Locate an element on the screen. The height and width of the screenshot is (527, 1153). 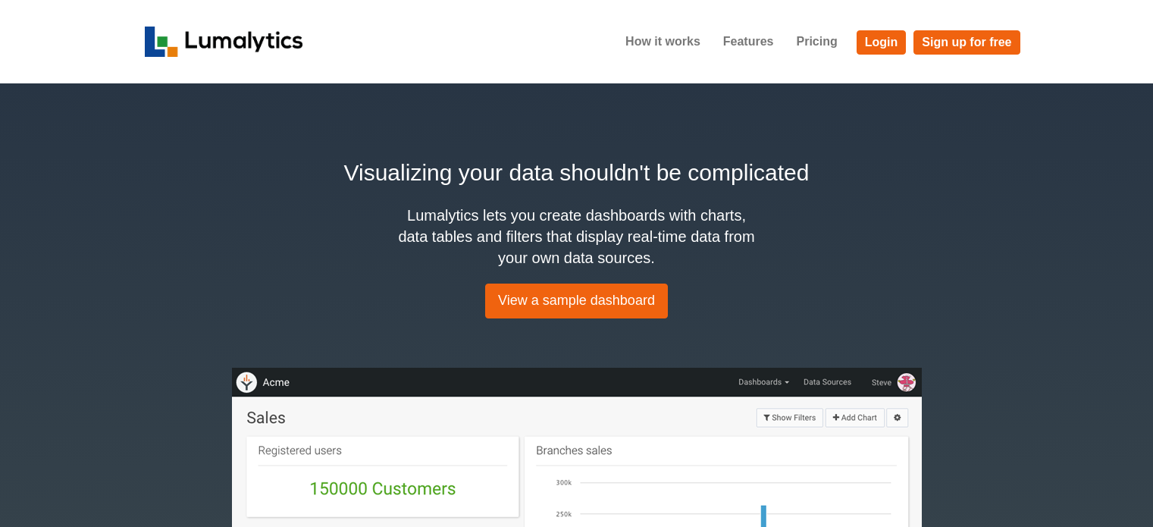
a: Sign up for free is located at coordinates (966, 42).